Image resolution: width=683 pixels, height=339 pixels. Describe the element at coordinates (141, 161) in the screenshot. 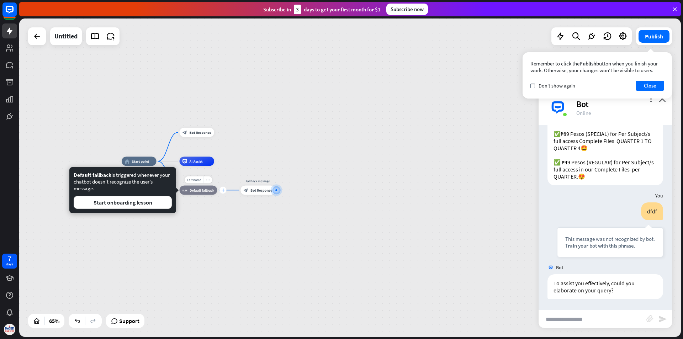

I see `span: Start point` at that location.